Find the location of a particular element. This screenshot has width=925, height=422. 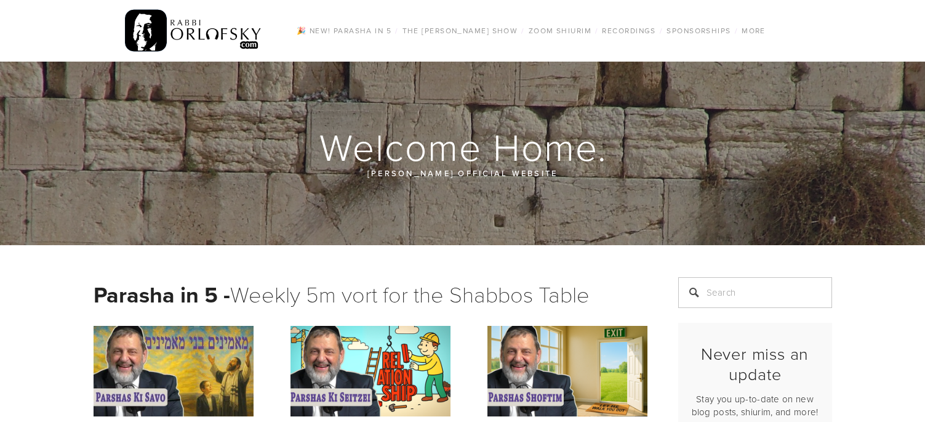

a: Sponsorships is located at coordinates (699, 31).